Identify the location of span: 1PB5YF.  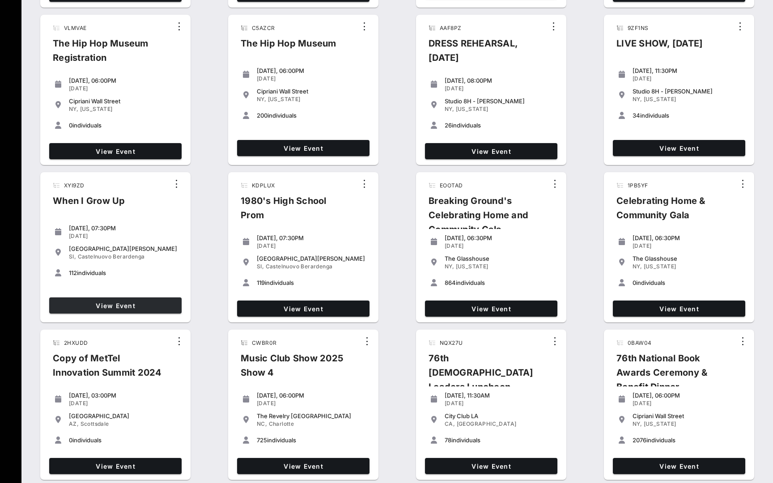
(638, 185).